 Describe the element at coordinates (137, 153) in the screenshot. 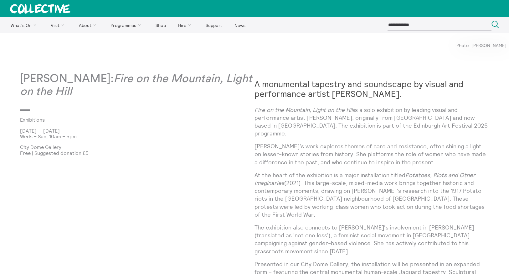

I see `p: Free | Suggested donation £5` at that location.